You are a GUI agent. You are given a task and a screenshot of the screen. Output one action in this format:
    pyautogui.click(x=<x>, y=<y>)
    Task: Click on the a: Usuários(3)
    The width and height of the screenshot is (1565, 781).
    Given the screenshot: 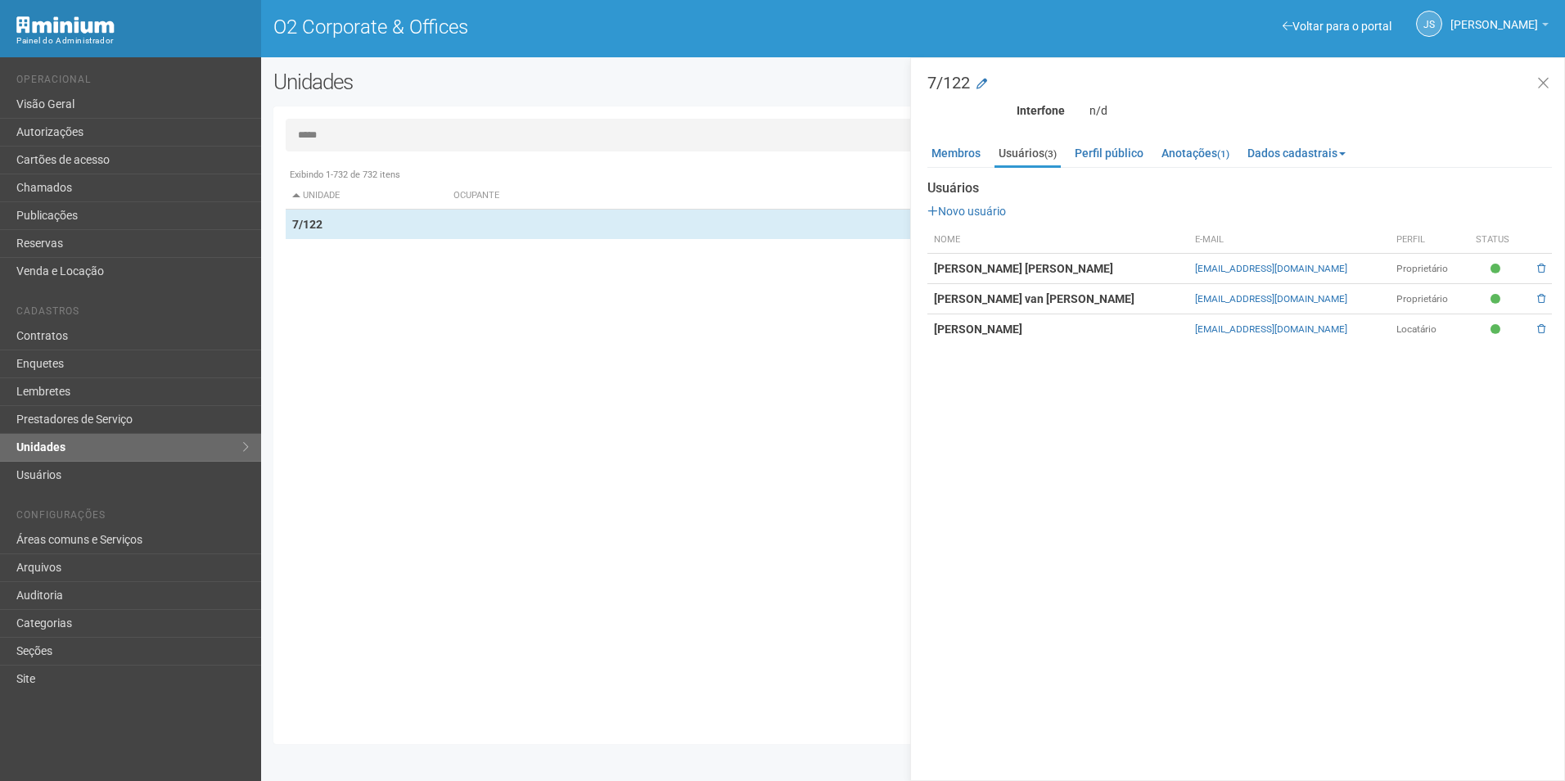 What is the action you would take?
    pyautogui.click(x=1027, y=154)
    